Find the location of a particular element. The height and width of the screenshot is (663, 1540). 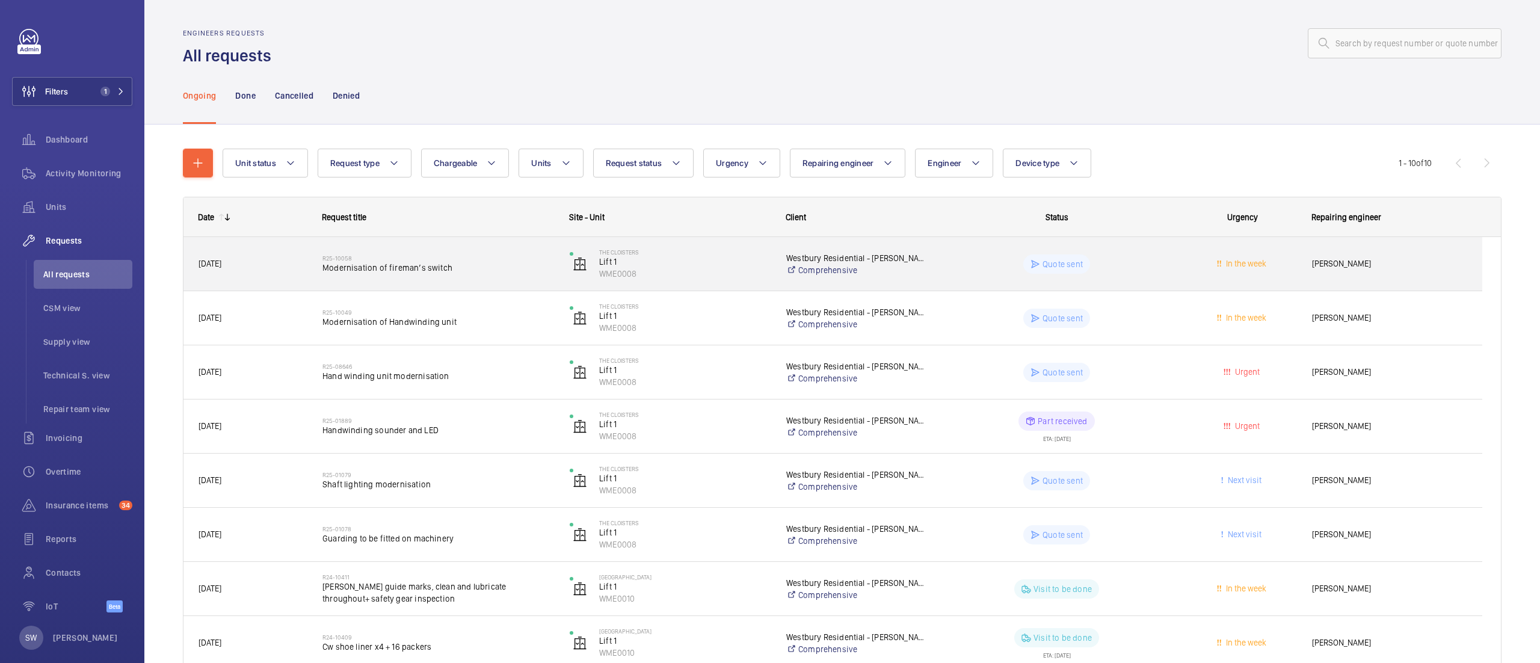

span: Supply view is located at coordinates (88, 342).